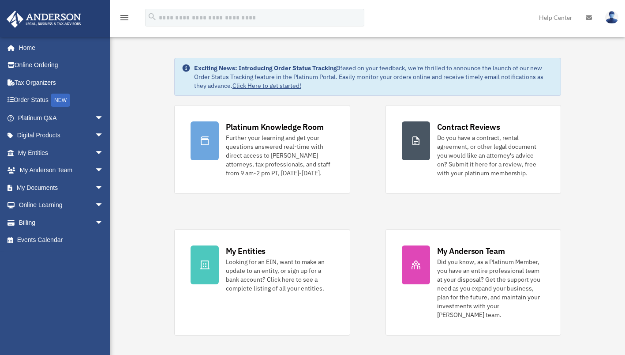 This screenshot has width=625, height=355. I want to click on img: User Pic, so click(612, 17).